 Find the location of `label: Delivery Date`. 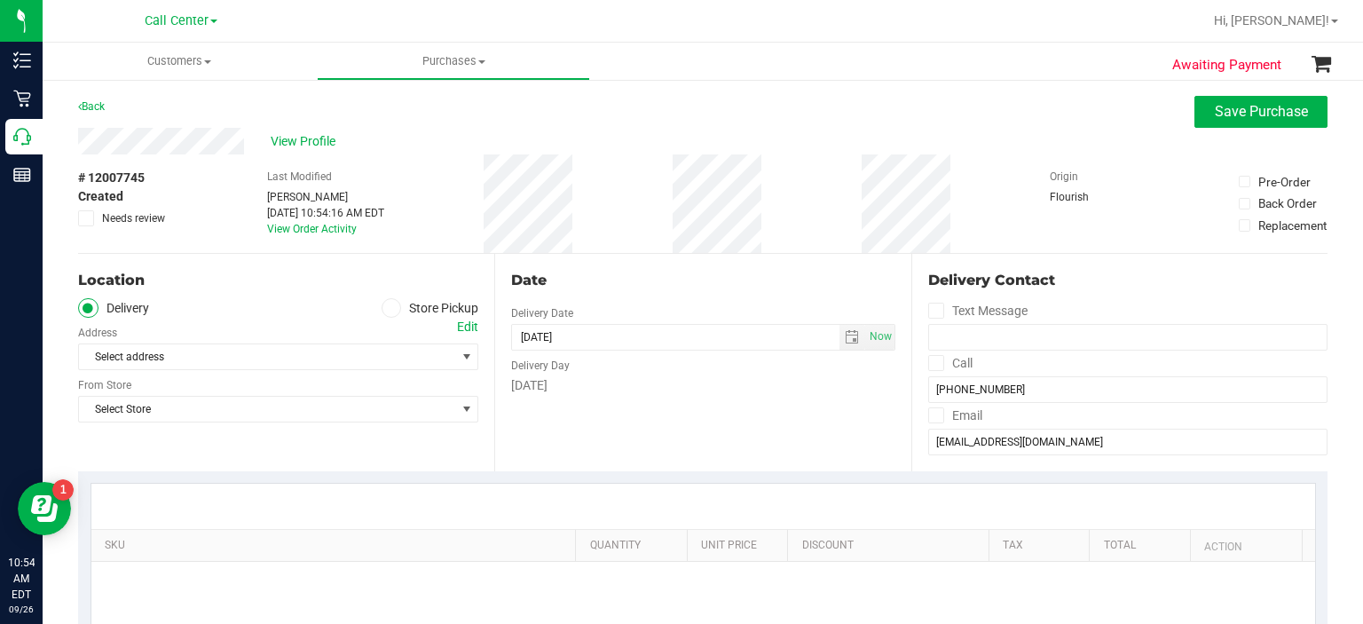

label: Delivery Date is located at coordinates (542, 313).